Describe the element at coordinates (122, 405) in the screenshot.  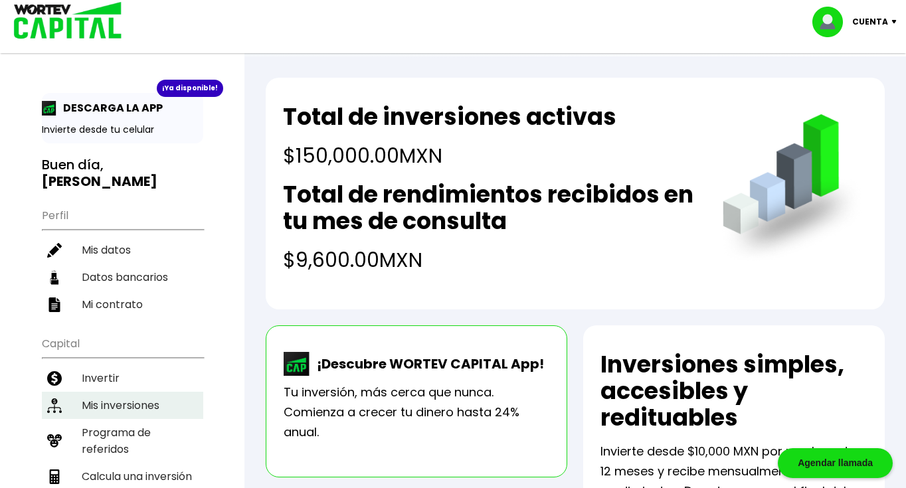
I see `a: Mis inversiones` at that location.